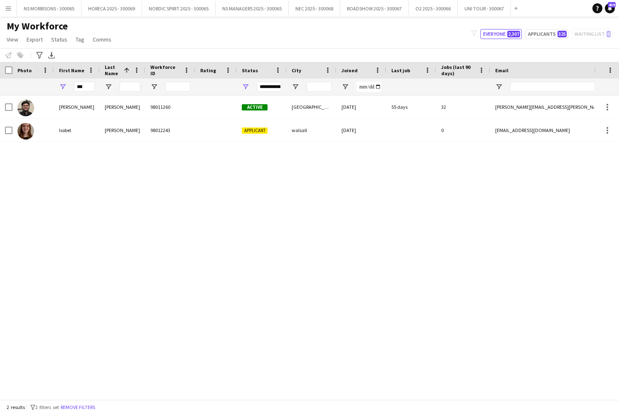 The height and width of the screenshot is (414, 619). I want to click on span: Email, so click(502, 70).